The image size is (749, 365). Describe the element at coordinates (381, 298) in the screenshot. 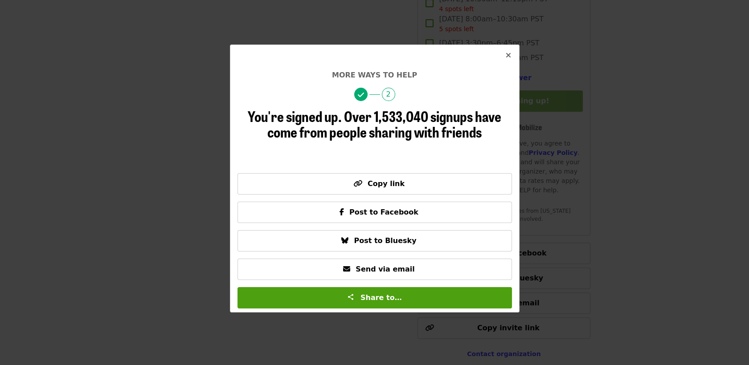

I see `span: Share to…` at that location.